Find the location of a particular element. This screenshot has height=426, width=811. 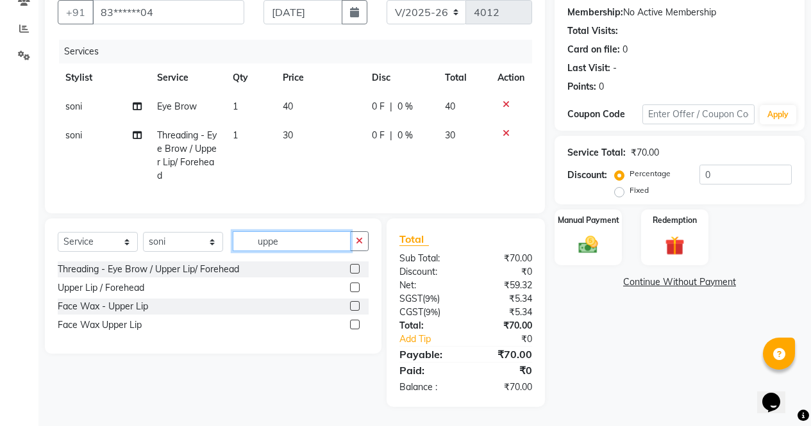

label: Manual Payment is located at coordinates (589, 221).